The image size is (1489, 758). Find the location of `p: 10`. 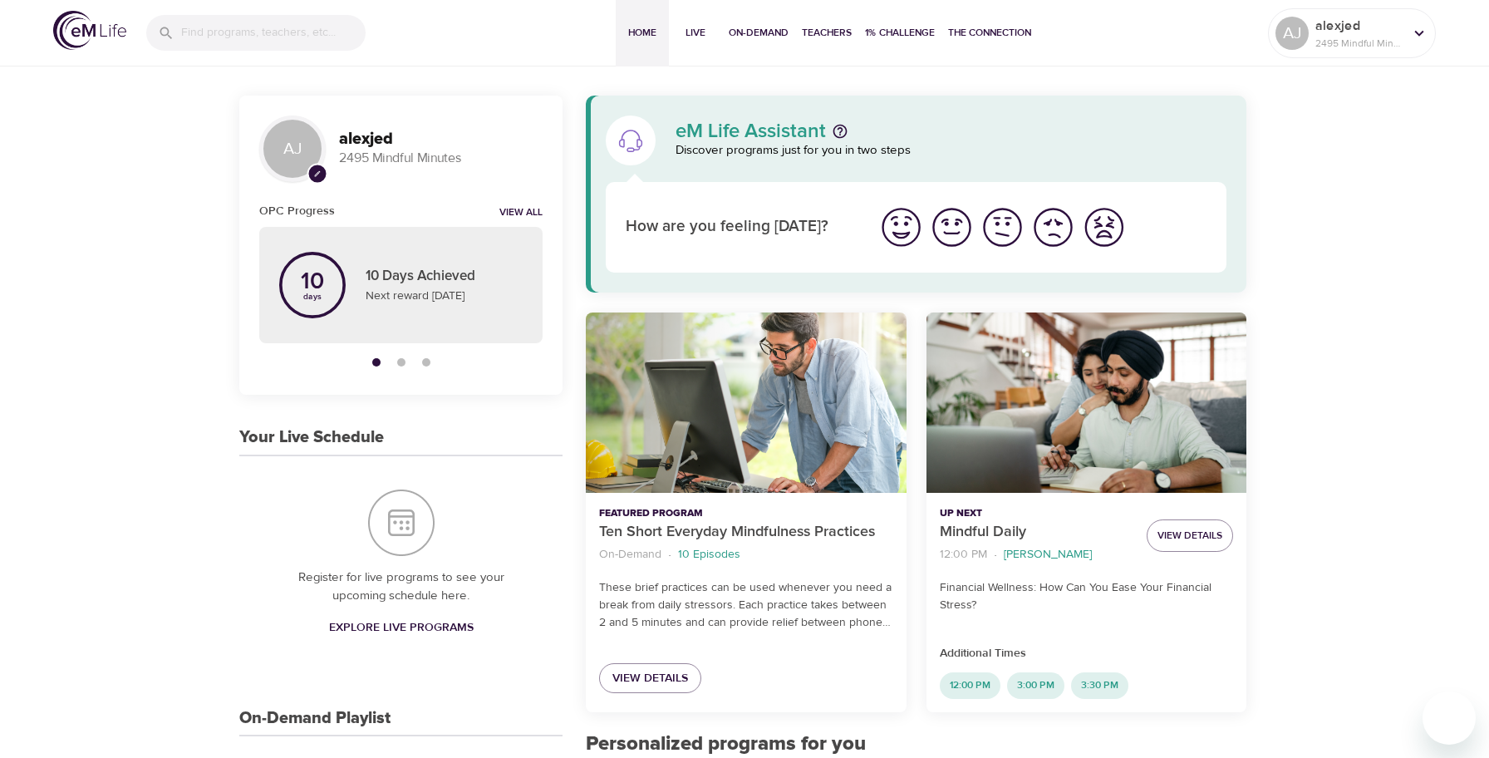

p: 10 is located at coordinates (312, 282).